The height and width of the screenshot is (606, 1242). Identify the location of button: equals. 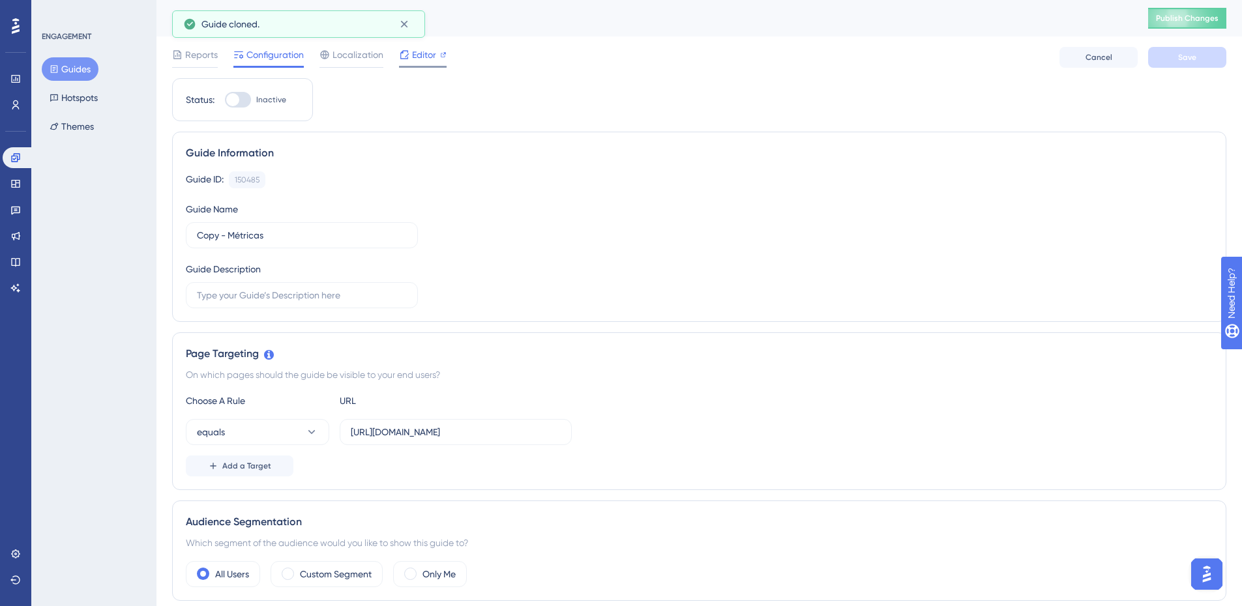
(257, 432).